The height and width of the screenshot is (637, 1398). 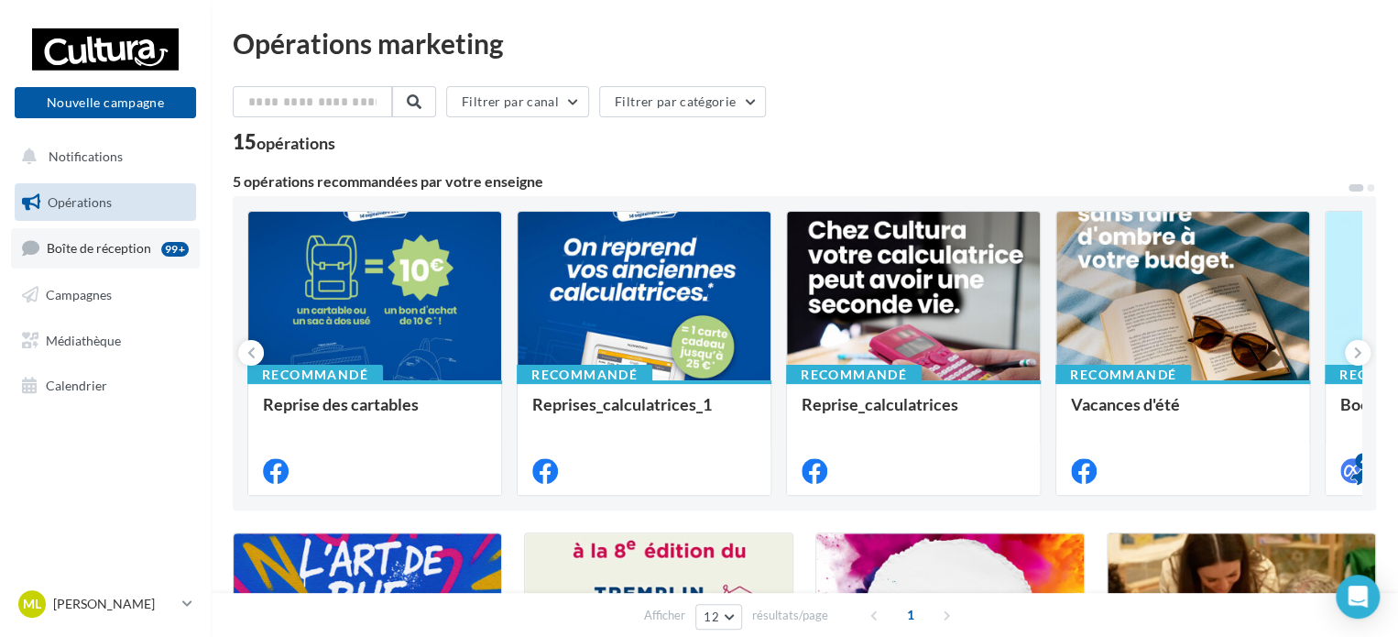 I want to click on span: Calendrier, so click(x=76, y=385).